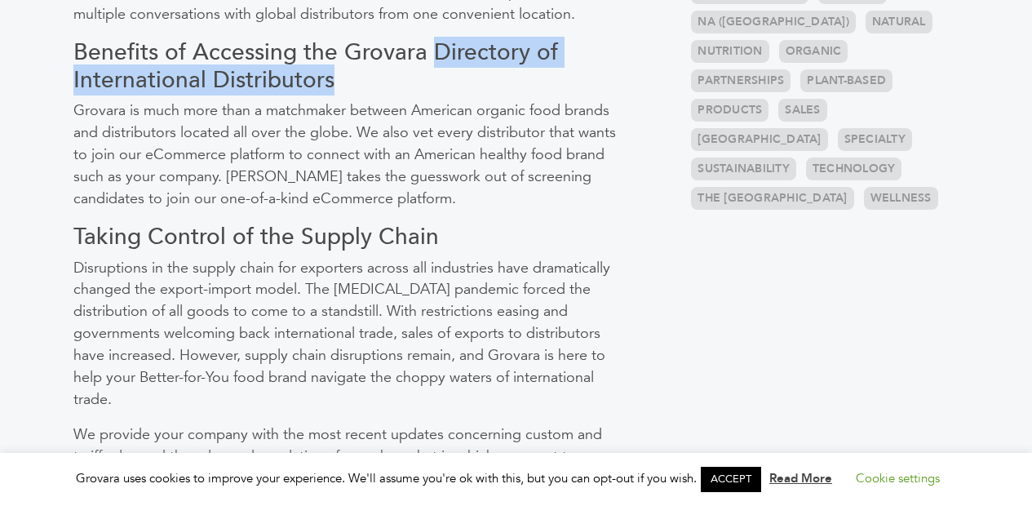 The height and width of the screenshot is (506, 1032). Describe the element at coordinates (875, 140) in the screenshot. I see `a: Specialty` at that location.